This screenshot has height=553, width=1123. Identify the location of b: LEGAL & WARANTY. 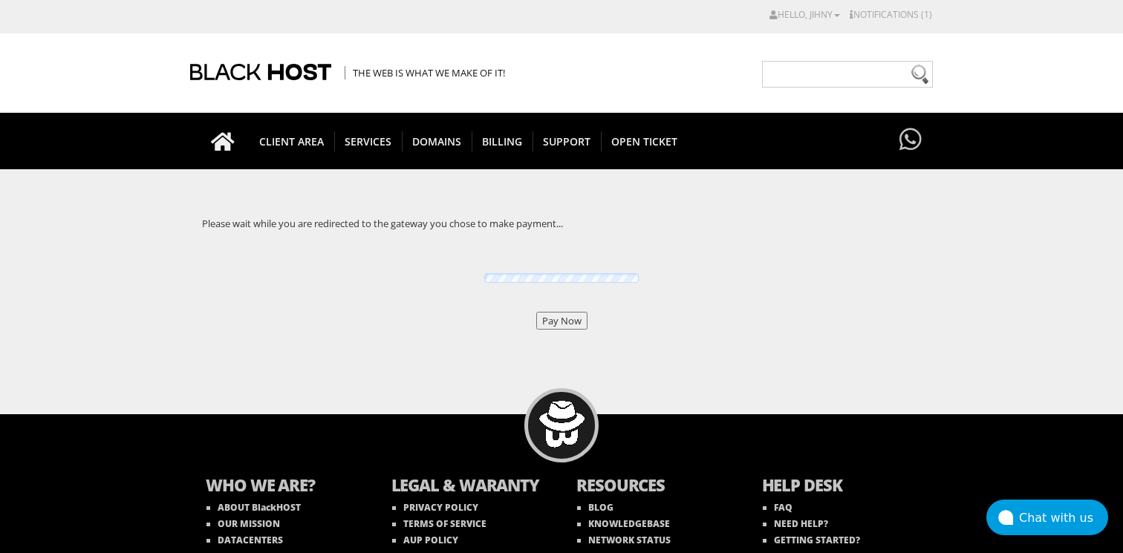
(469, 486).